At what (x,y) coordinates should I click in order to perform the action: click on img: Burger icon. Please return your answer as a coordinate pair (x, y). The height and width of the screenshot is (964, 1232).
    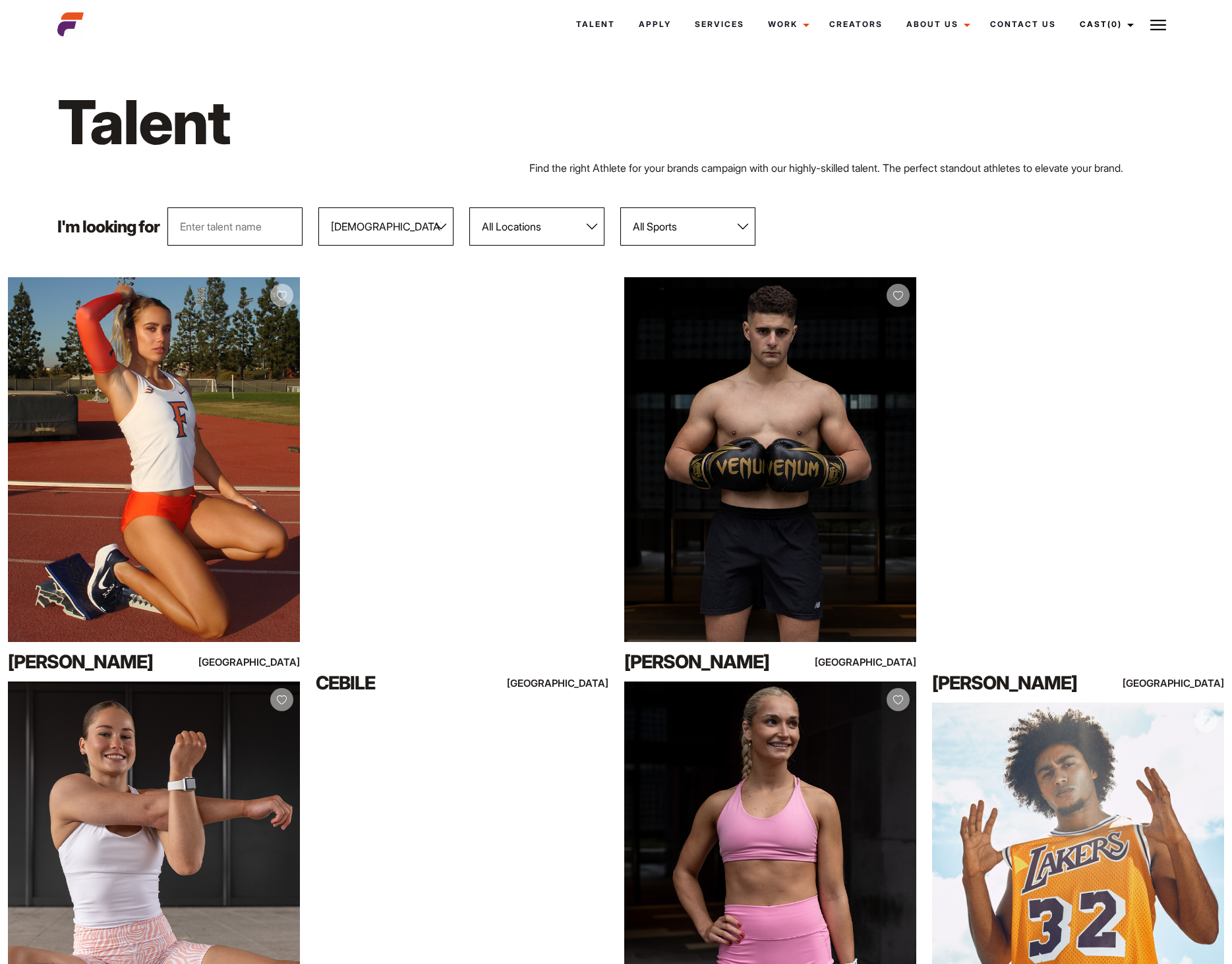
    Looking at the image, I should click on (1158, 25).